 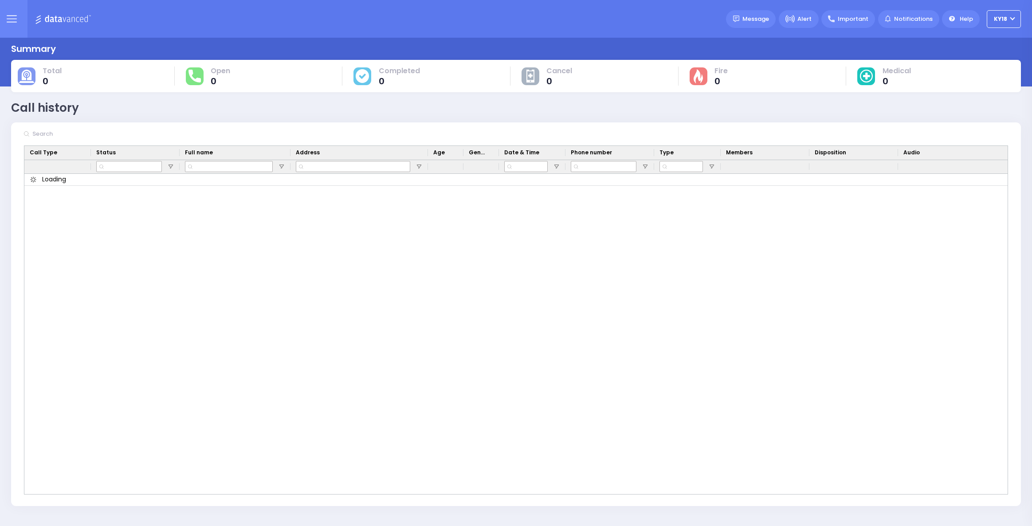 I want to click on button: KY18, so click(x=1003, y=19).